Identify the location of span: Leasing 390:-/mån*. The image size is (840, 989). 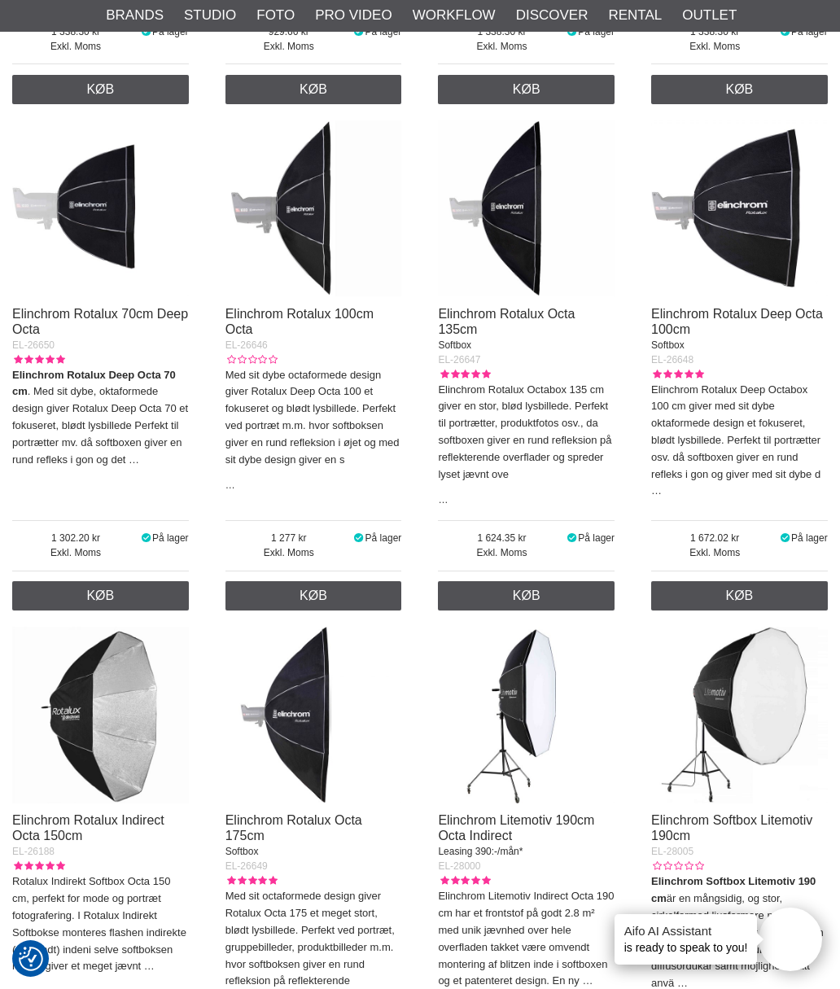
(480, 852).